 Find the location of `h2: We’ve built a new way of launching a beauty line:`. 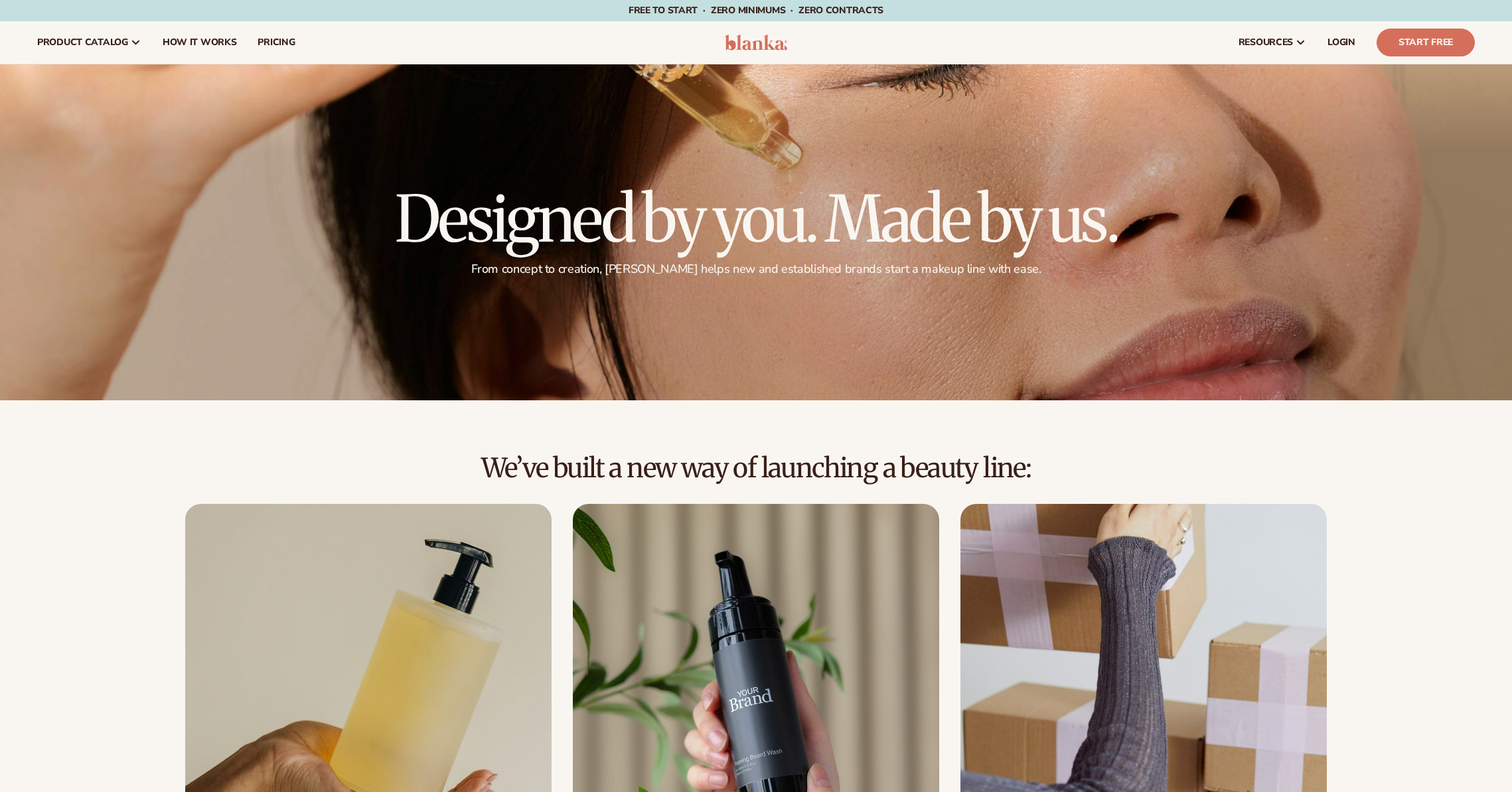

h2: We’ve built a new way of launching a beauty line: is located at coordinates (756, 468).